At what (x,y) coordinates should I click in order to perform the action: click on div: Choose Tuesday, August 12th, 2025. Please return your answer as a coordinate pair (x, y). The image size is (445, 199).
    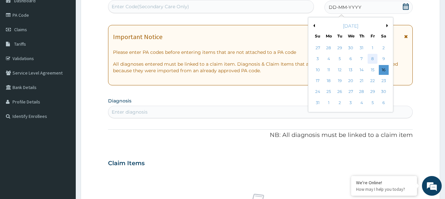
    Looking at the image, I should click on (340, 70).